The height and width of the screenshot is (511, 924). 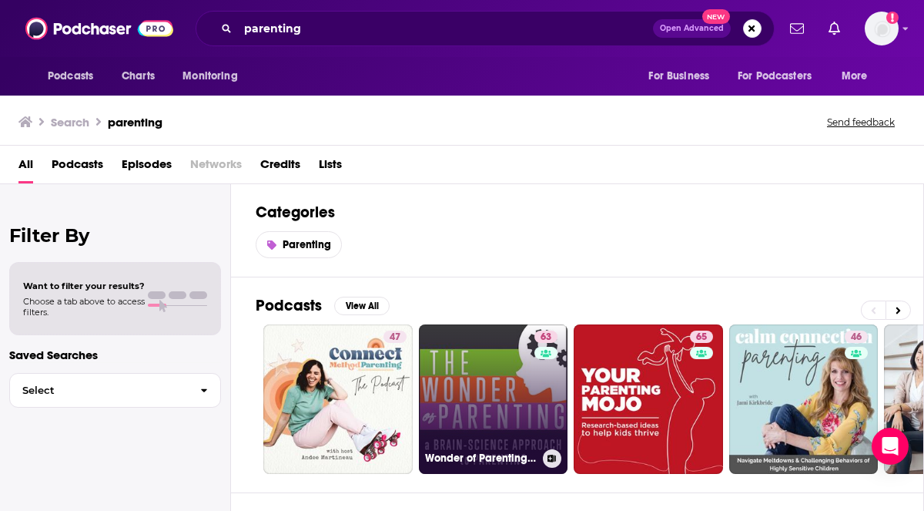 What do you see at coordinates (882, 28) in the screenshot?
I see `img: User Profile` at bounding box center [882, 28].